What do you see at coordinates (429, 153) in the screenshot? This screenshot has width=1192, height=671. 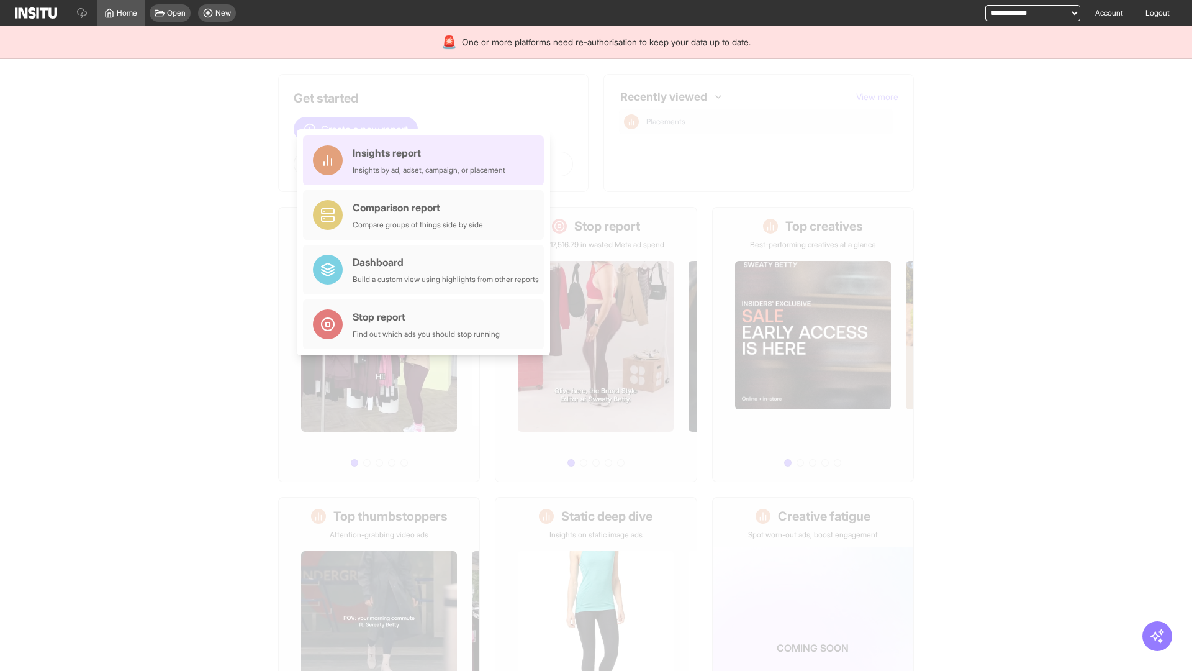 I see `div: Insights report` at bounding box center [429, 153].